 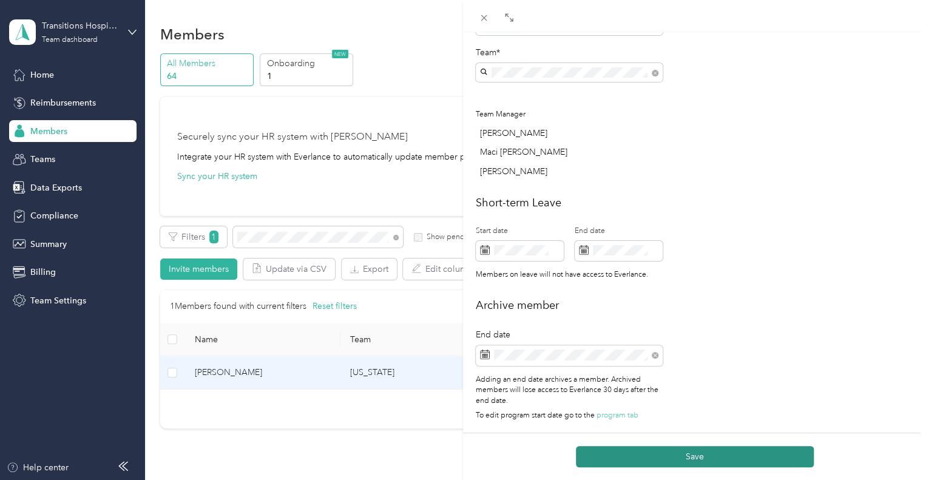 I want to click on span: Team Manager, so click(x=501, y=114).